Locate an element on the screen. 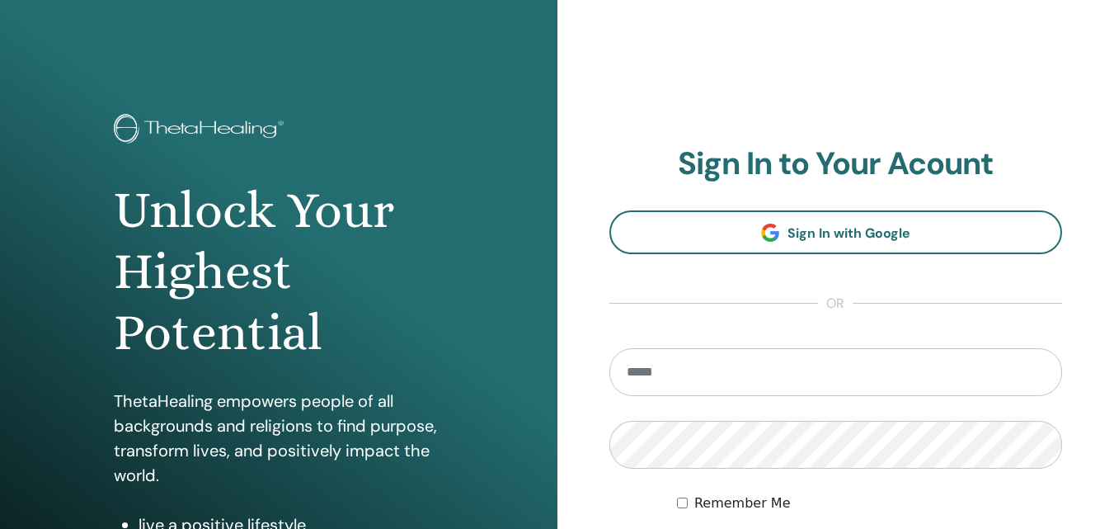  a: Sign In with Google is located at coordinates (836, 232).